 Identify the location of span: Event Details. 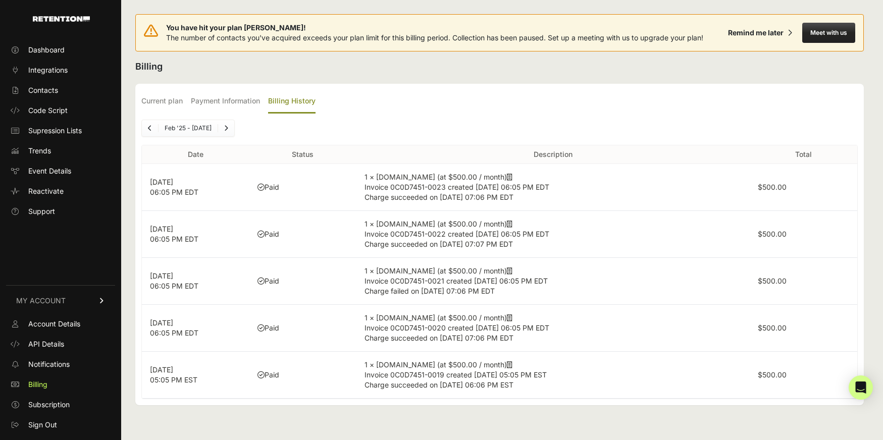
(49, 171).